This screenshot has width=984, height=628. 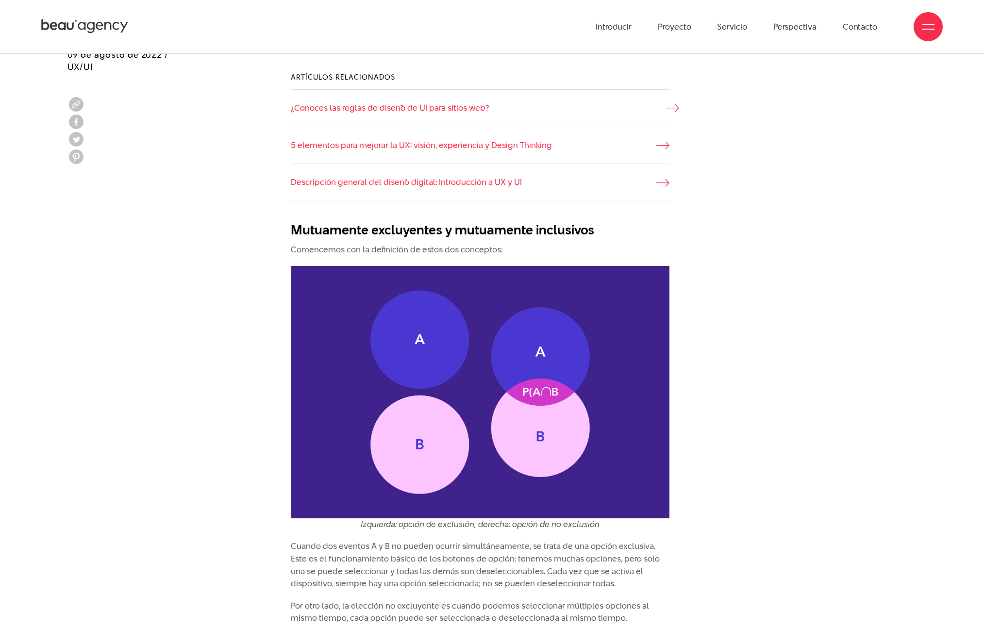 What do you see at coordinates (470, 612) in the screenshot?
I see `font: Por otro lado, la elección no excluyente es cuando podemos seleccionar múltiples opciones al mism...` at bounding box center [470, 612].